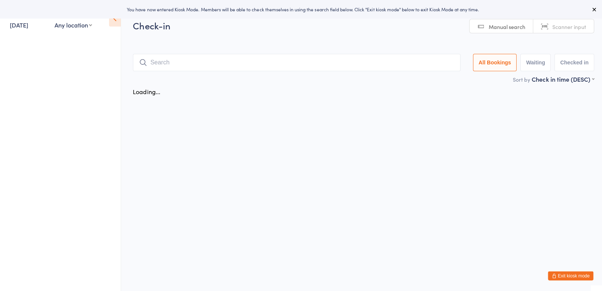 This screenshot has height=291, width=602. I want to click on button: Exit kiosk mode, so click(567, 274).